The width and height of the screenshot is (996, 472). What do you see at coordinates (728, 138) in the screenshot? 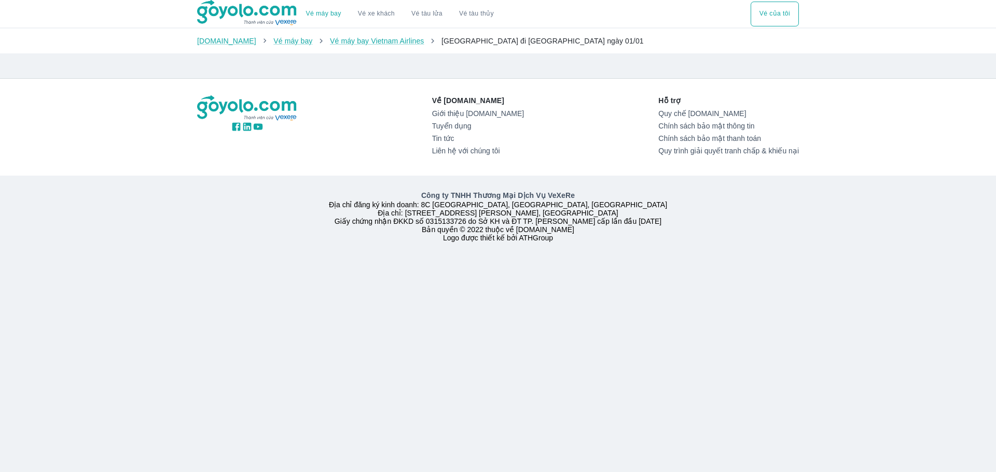
I see `a: Chính sách bảo mật thanh toán` at bounding box center [728, 138].